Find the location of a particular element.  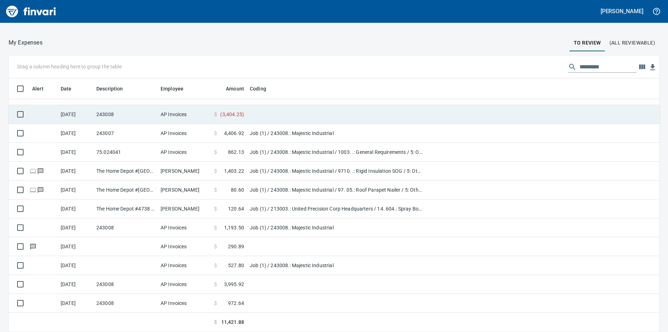

span: 290.89 is located at coordinates (236, 247).